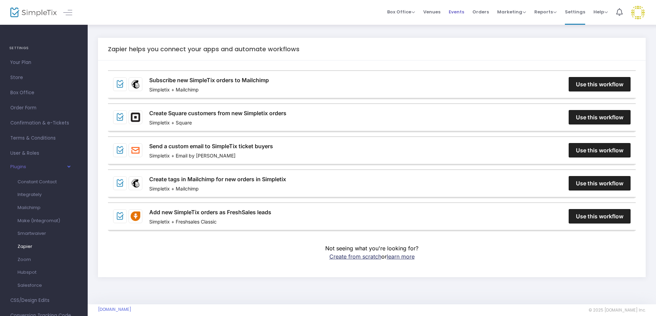  I want to click on span: Reports, so click(545, 12).